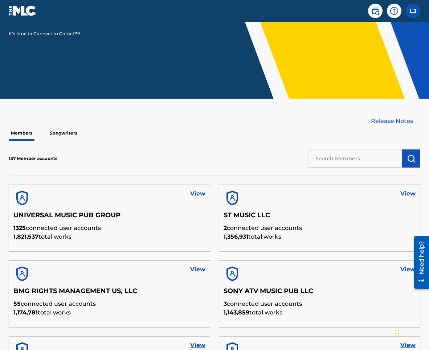 The width and height of the screenshot is (429, 350). Describe the element at coordinates (17, 304) in the screenshot. I see `span: 55` at that location.